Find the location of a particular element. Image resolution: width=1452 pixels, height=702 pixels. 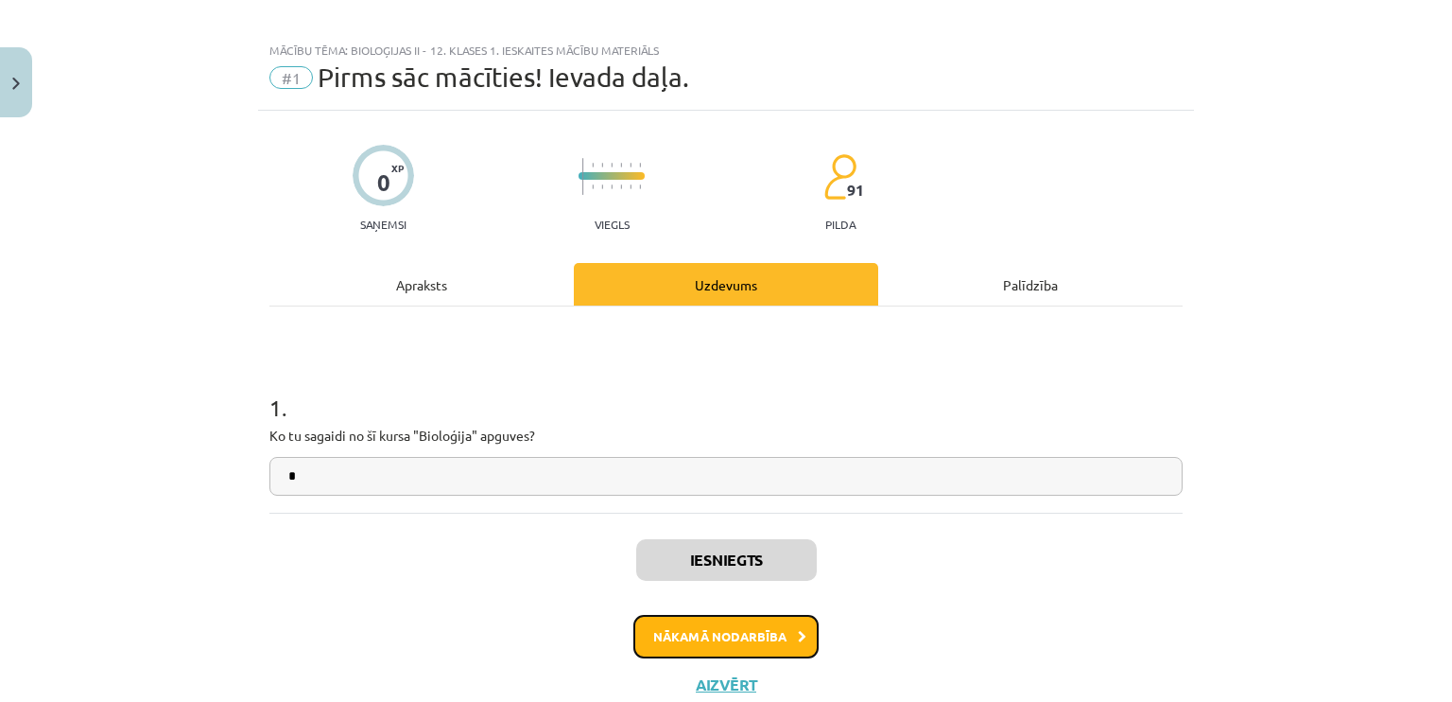

p: pilda is located at coordinates (841, 224).